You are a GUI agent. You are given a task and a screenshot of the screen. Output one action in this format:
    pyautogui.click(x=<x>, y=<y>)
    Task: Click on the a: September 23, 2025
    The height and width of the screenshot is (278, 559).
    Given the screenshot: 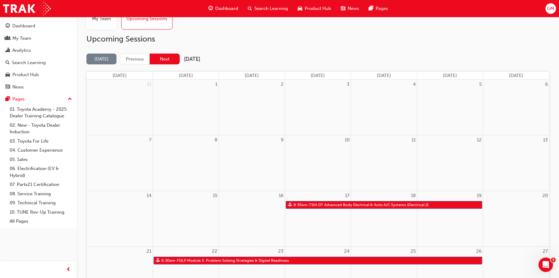 What is the action you would take?
    pyautogui.click(x=281, y=252)
    